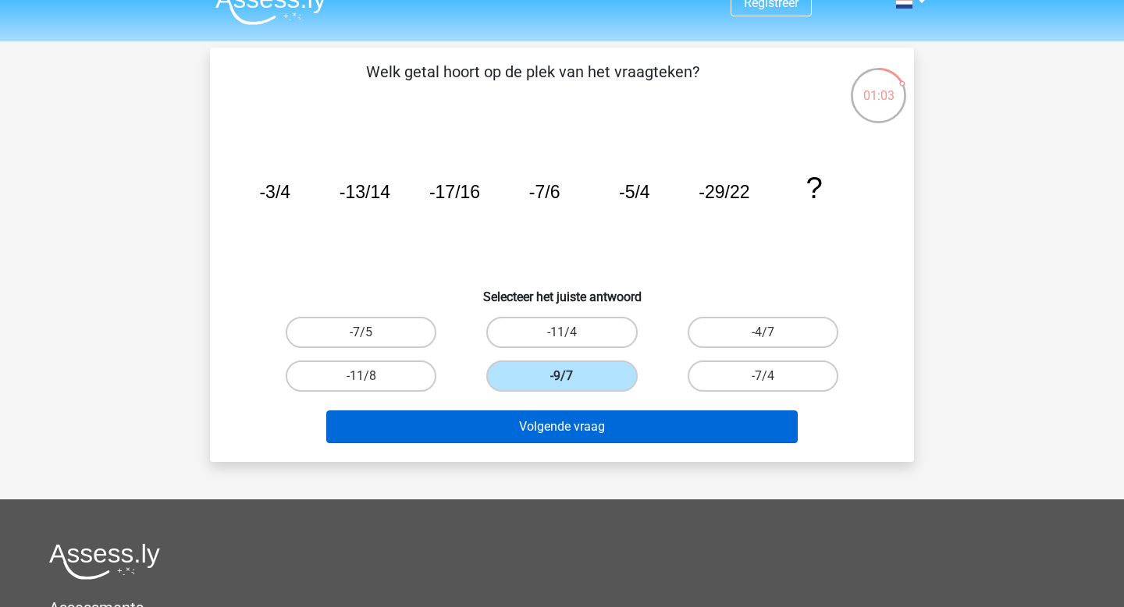 The height and width of the screenshot is (607, 1124). Describe the element at coordinates (562, 427) in the screenshot. I see `button: Volgende vraag` at that location.